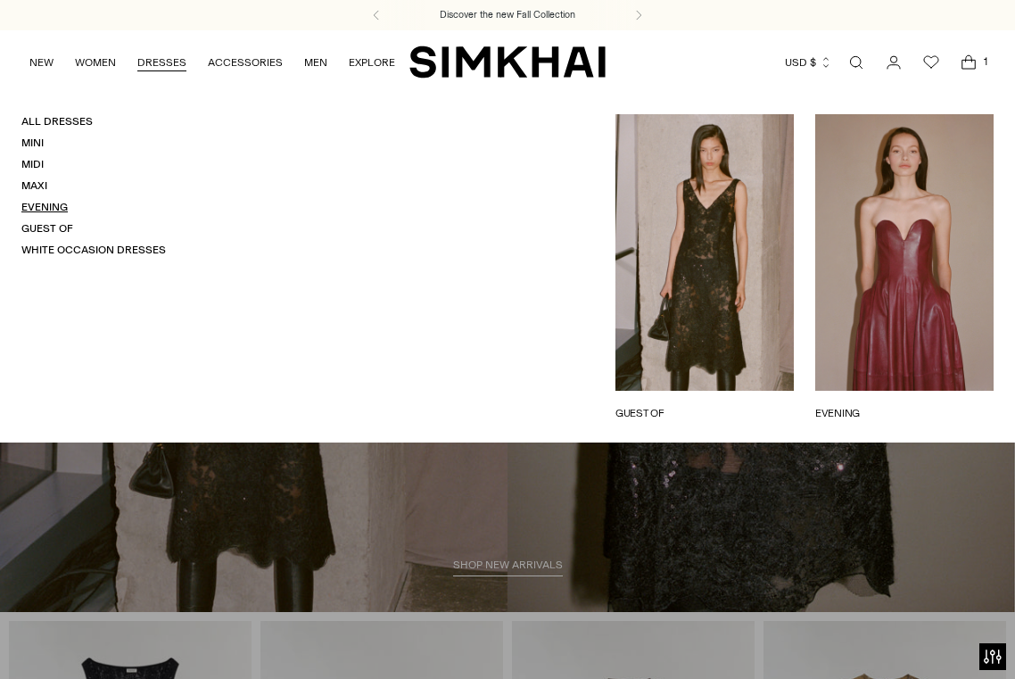  I want to click on a: EXPLORE, so click(372, 62).